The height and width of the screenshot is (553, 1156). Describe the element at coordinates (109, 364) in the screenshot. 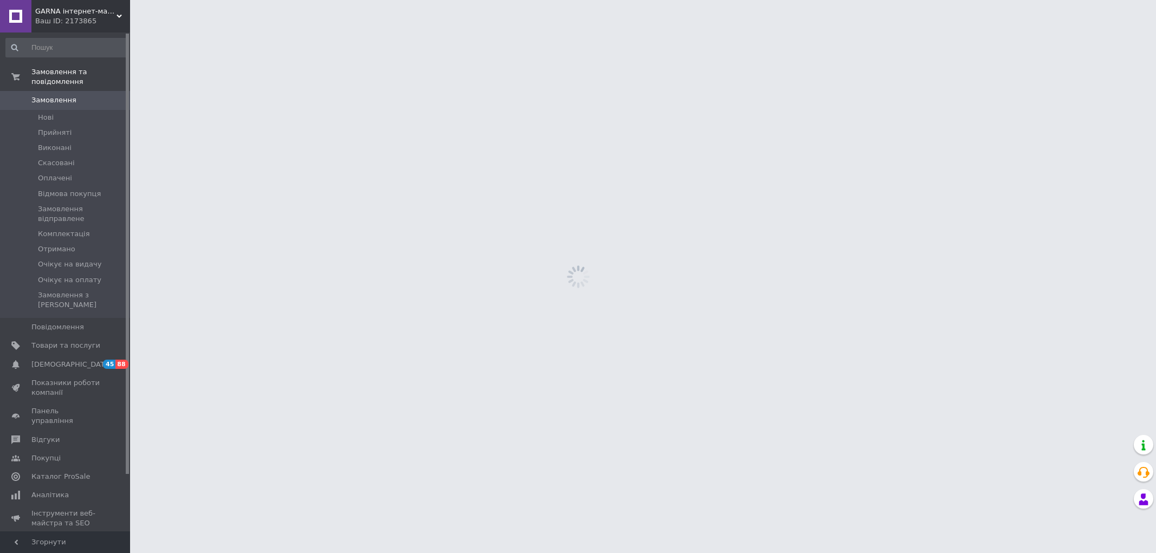

I see `span: 45` at that location.